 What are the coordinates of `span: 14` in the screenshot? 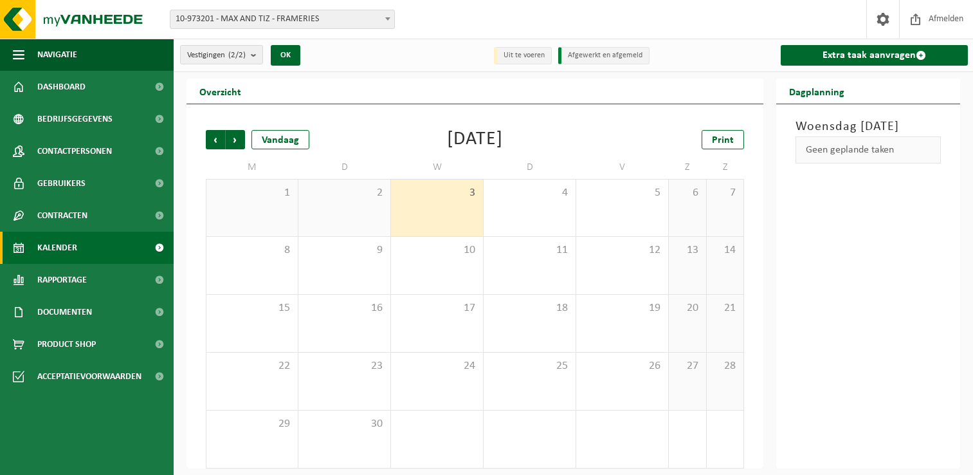 It's located at (725, 250).